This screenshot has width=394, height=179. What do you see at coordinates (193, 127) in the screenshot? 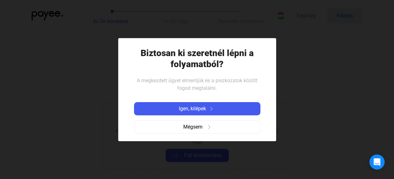
I see `span: Mégsem` at bounding box center [193, 127].